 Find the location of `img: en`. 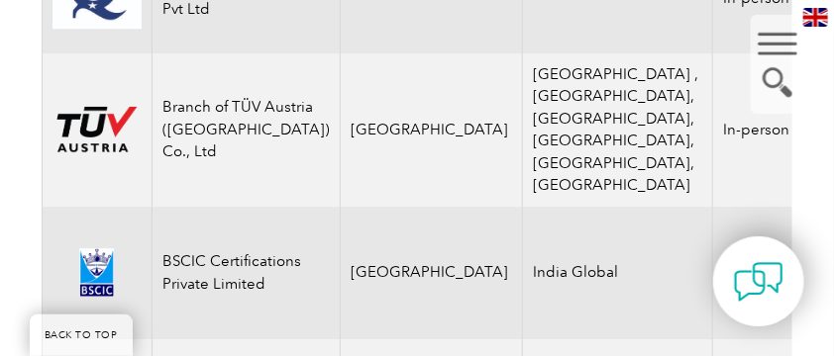

img: en is located at coordinates (815, 17).